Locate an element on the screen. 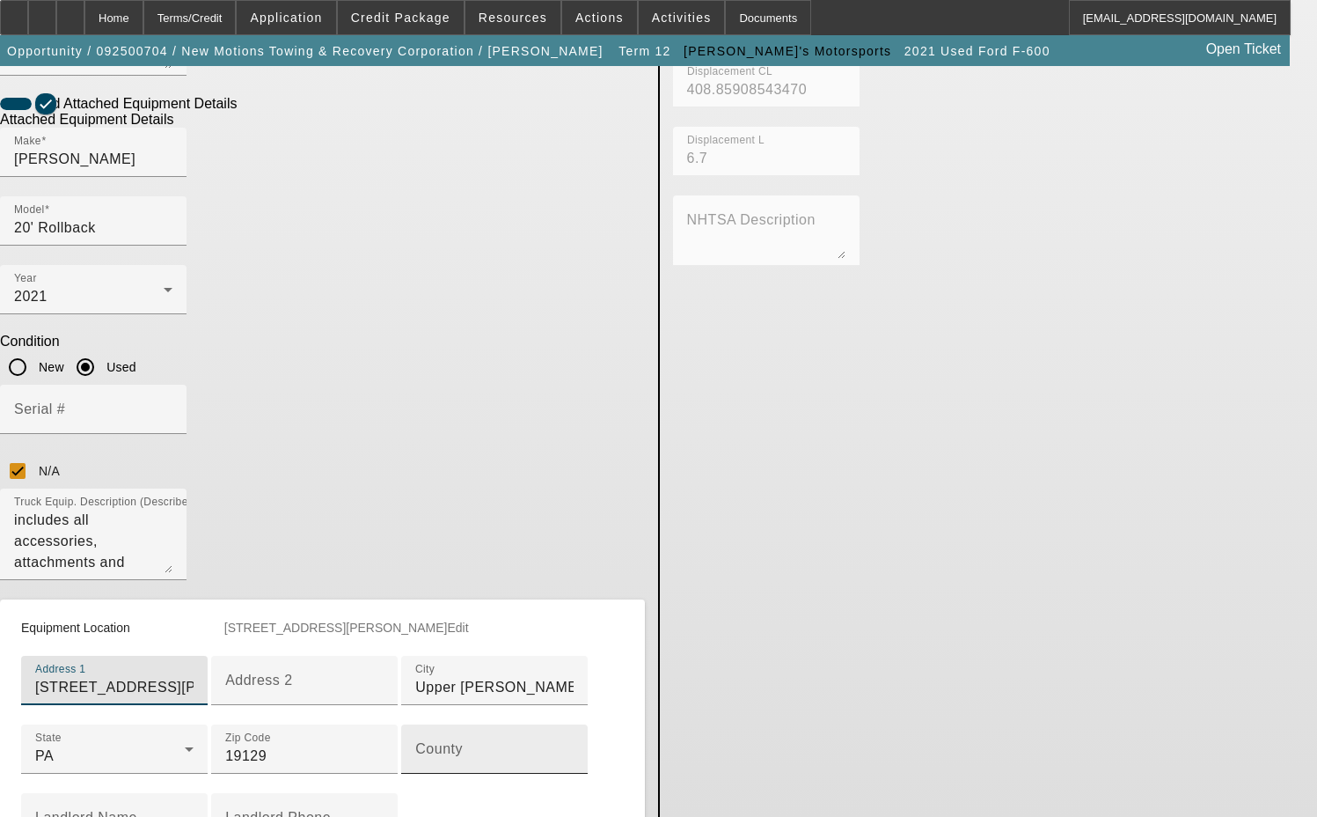 This screenshot has width=1317, height=817. button: Resources is located at coordinates (513, 18).